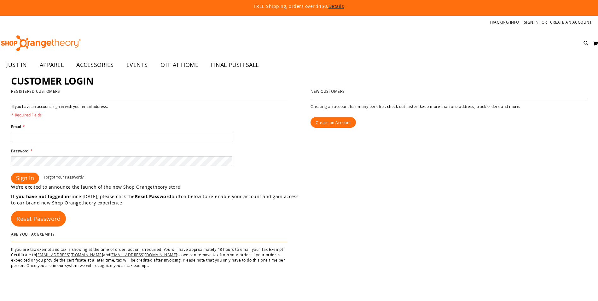  I want to click on a: EVENTS, so click(137, 65).